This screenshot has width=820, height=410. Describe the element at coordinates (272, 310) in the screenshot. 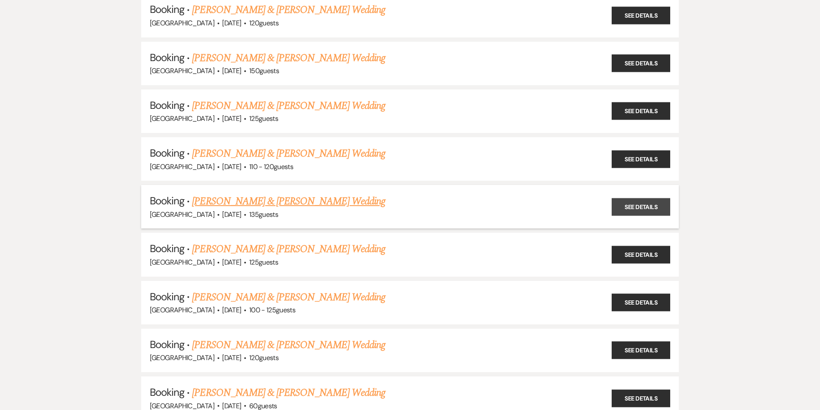

I see `span: 100 - 125 guests` at that location.